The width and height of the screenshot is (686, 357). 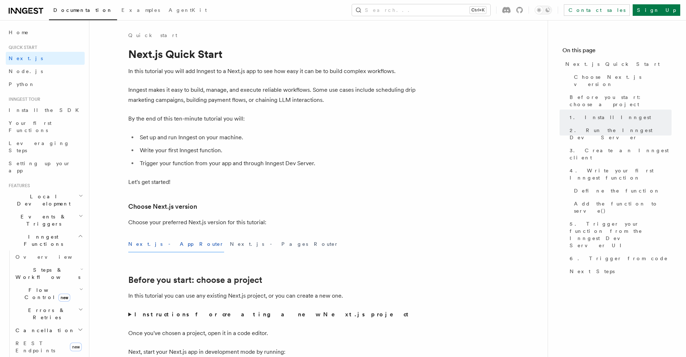 What do you see at coordinates (622, 207) in the screenshot?
I see `span: Add the function to serve()` at bounding box center [622, 207].